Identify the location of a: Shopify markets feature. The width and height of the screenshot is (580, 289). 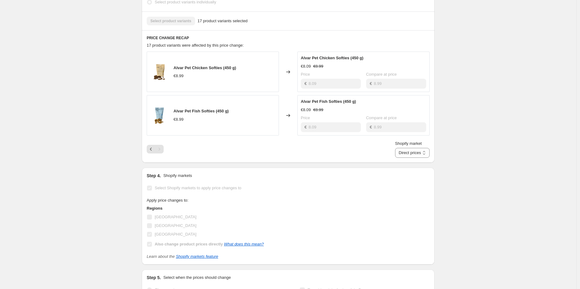
(197, 256).